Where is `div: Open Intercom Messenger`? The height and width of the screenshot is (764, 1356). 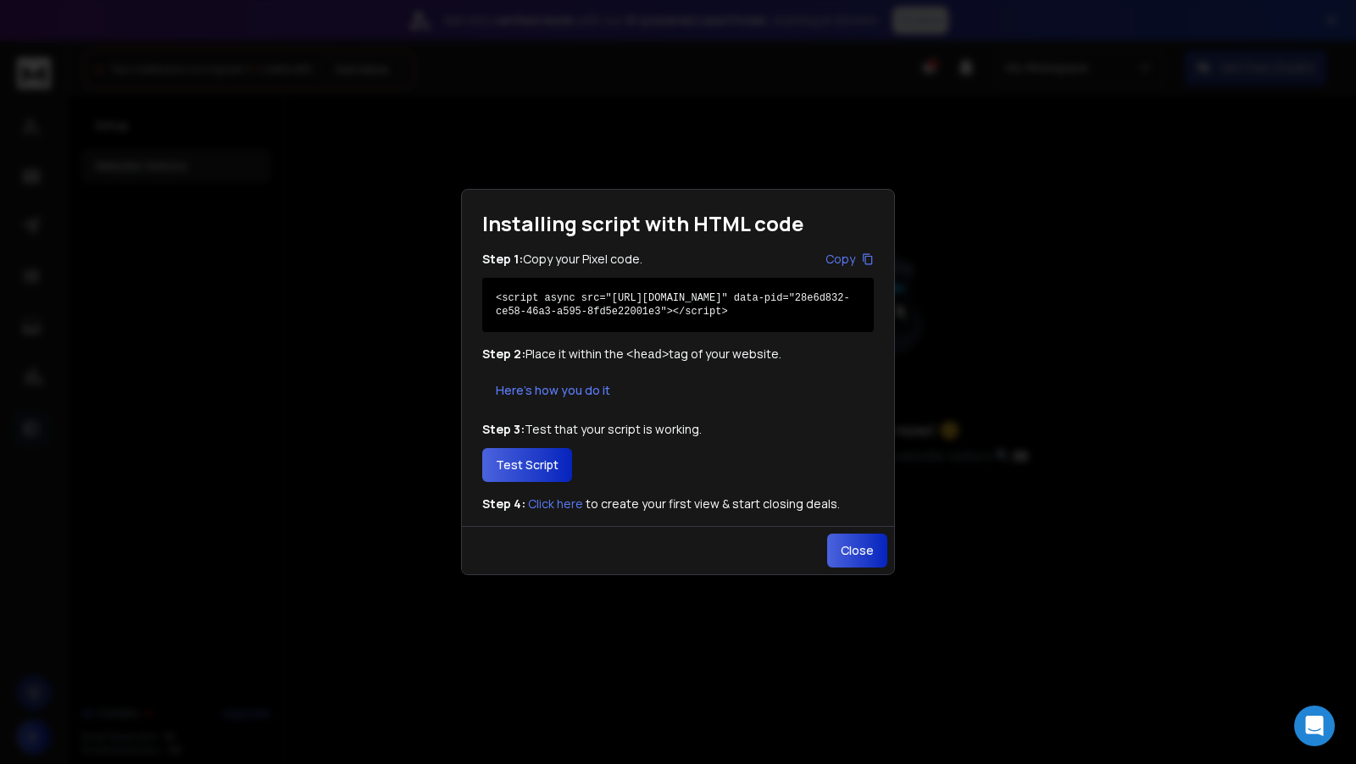 div: Open Intercom Messenger is located at coordinates (1314, 726).